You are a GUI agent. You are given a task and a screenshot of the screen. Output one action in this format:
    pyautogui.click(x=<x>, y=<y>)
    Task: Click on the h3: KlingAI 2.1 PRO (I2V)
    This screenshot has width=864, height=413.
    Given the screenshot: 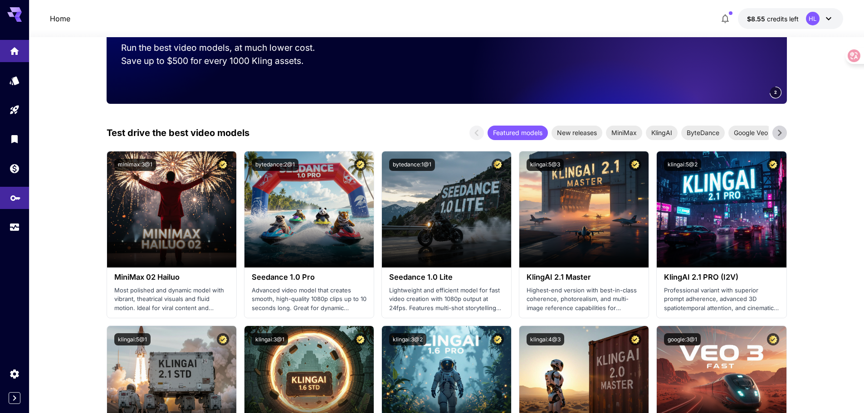 What is the action you would take?
    pyautogui.click(x=721, y=277)
    